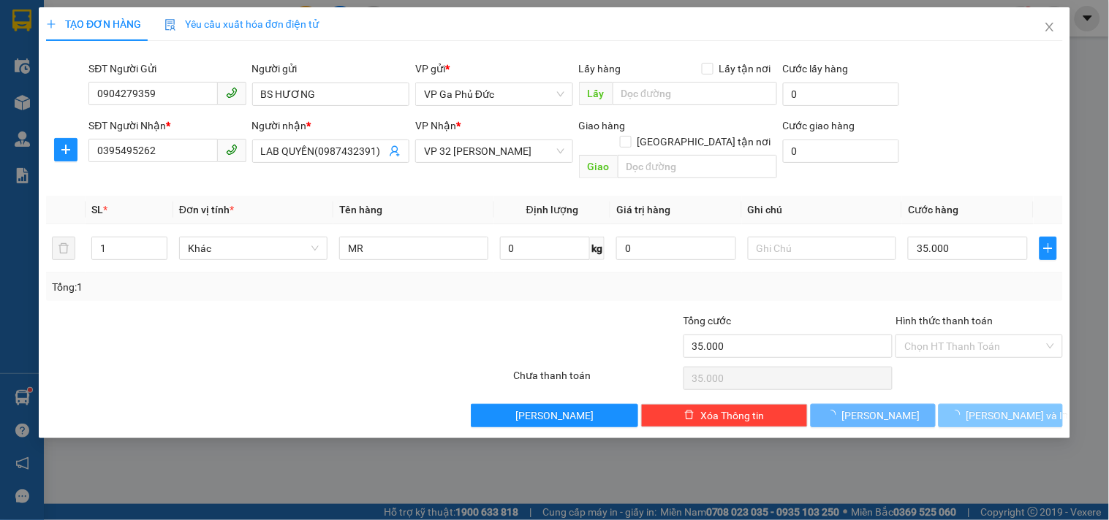 The width and height of the screenshot is (1109, 520). I want to click on li: Hotline: 1900400028, so click(373, 88).